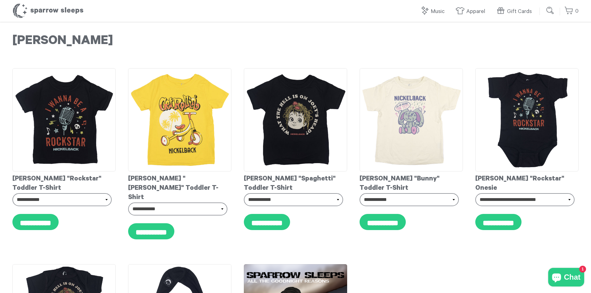 The image size is (591, 293). Describe the element at coordinates (527, 120) in the screenshot. I see `img: Nickelback-Rockstaronesie_grande.jpg` at that location.